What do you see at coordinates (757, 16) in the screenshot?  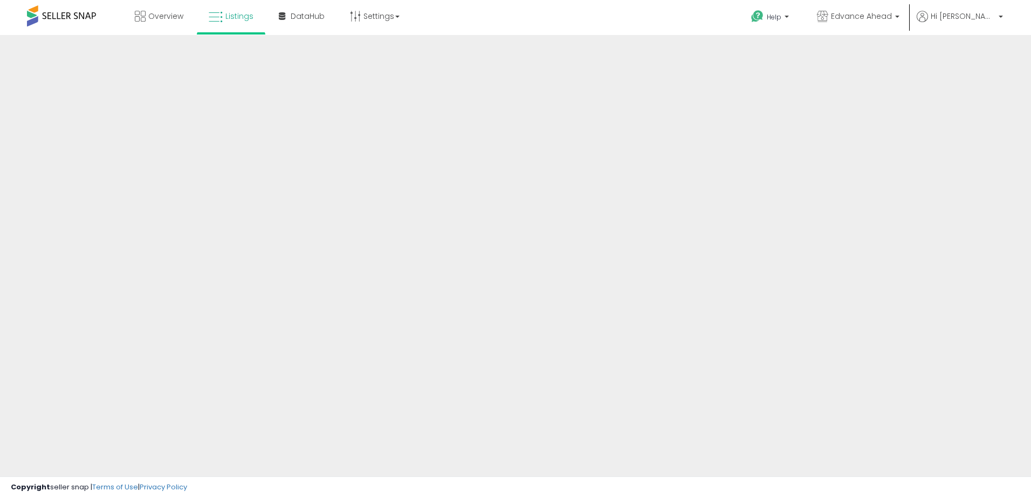 I see `i: Get Help` at bounding box center [757, 16].